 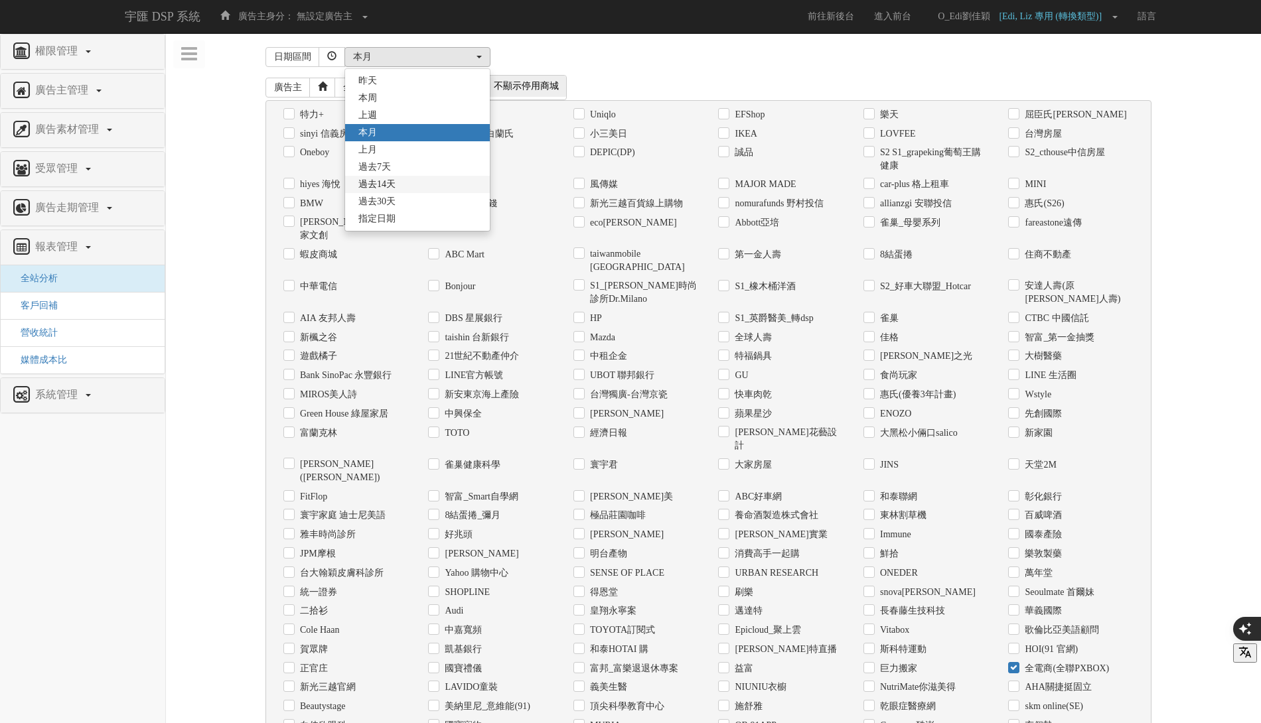 What do you see at coordinates (82, 169) in the screenshot?
I see `a: 受眾管理` at bounding box center [82, 169].